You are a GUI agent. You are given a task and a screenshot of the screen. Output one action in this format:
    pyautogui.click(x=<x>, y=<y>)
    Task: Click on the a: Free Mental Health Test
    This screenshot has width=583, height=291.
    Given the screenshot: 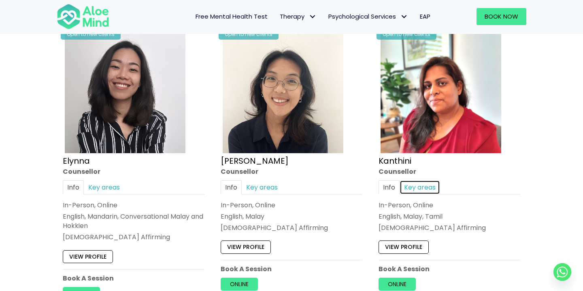 What is the action you would take?
    pyautogui.click(x=231, y=17)
    